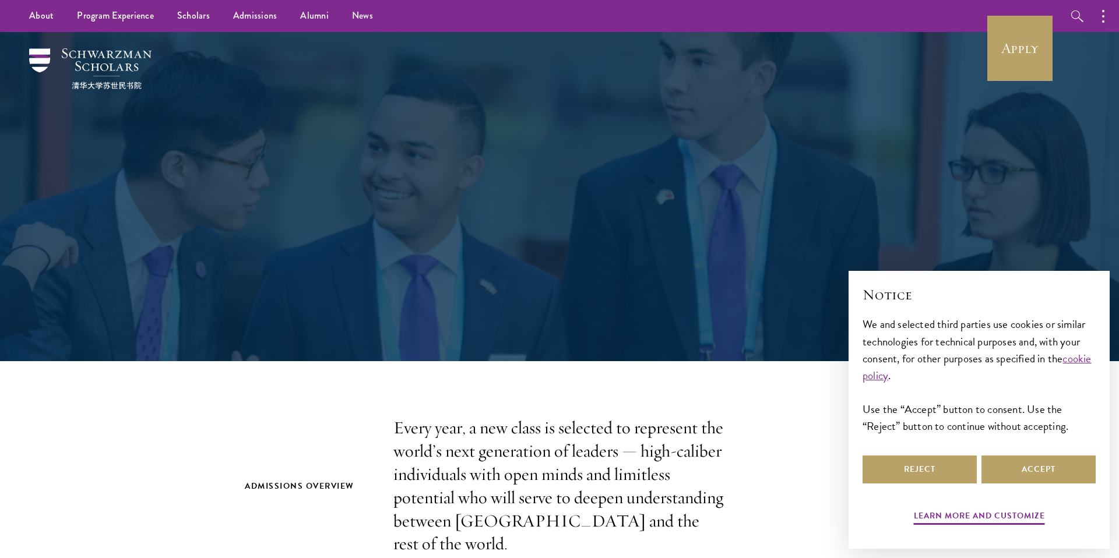 Image resolution: width=1119 pixels, height=558 pixels. What do you see at coordinates (920, 470) in the screenshot?
I see `button: Reject` at bounding box center [920, 470].